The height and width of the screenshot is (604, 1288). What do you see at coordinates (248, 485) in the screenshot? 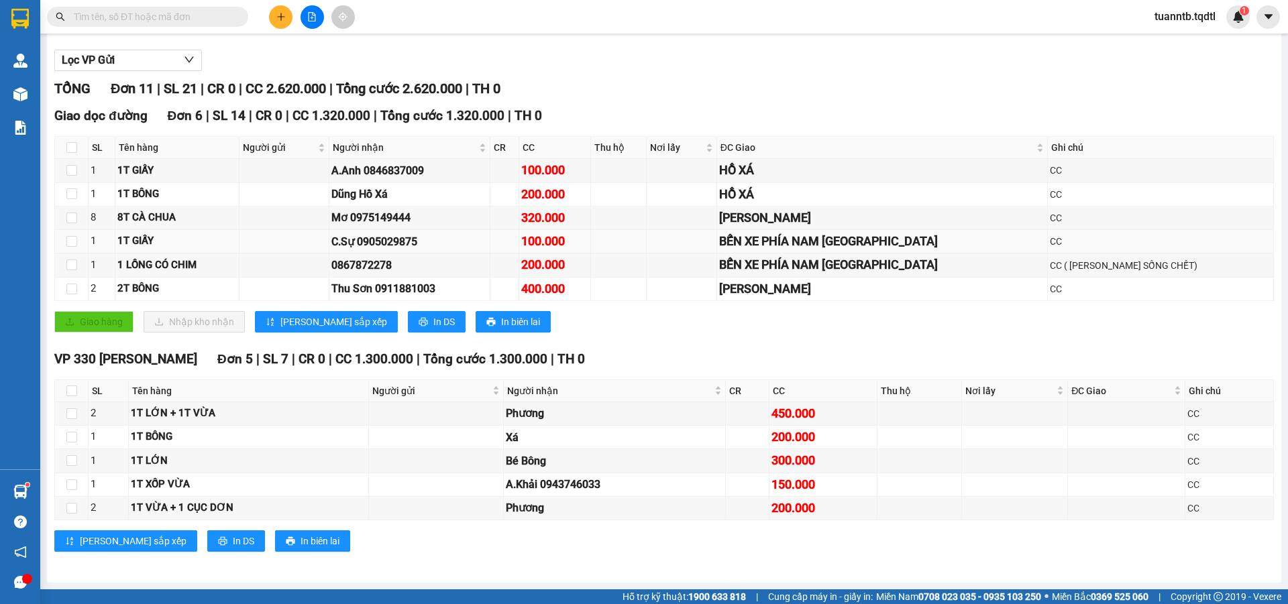
I see `div: 1T XỐP VỪA` at bounding box center [248, 485].